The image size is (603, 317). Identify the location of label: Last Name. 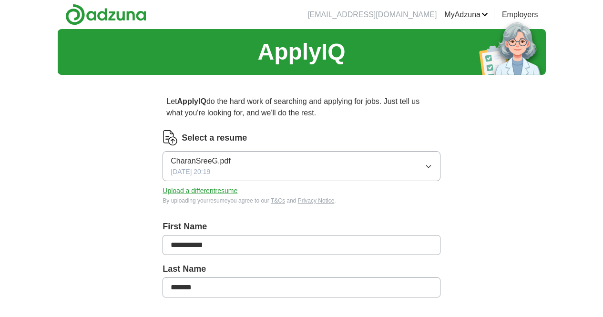
(301, 269).